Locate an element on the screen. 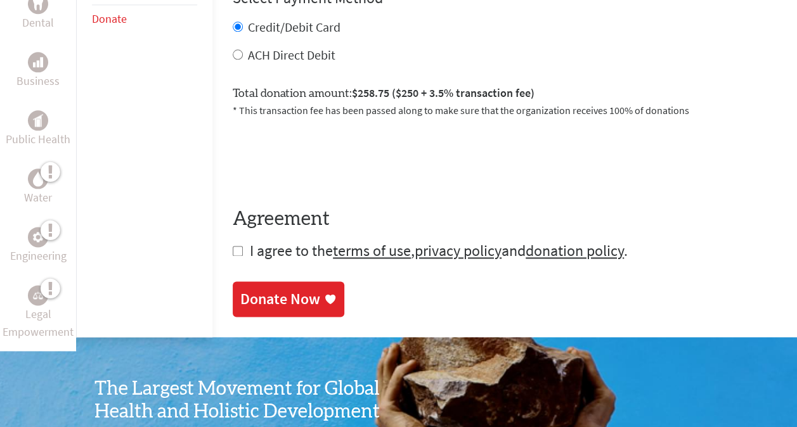 The width and height of the screenshot is (797, 427). p: Legal Empowerment is located at coordinates (38, 323).